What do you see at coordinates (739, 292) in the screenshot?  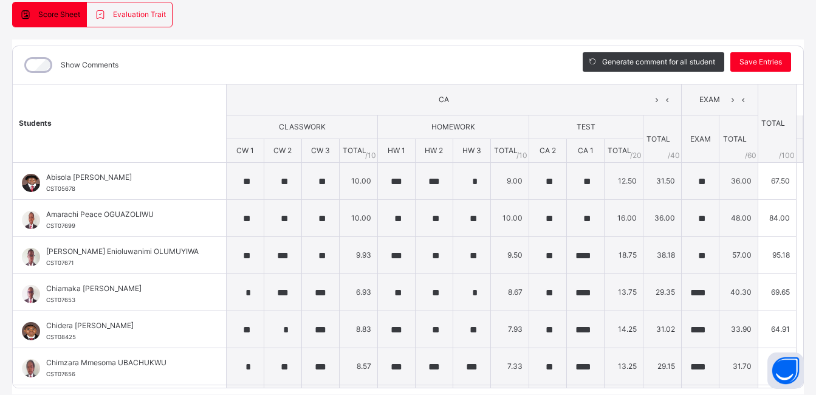 I see `td: 40.30` at bounding box center [739, 292].